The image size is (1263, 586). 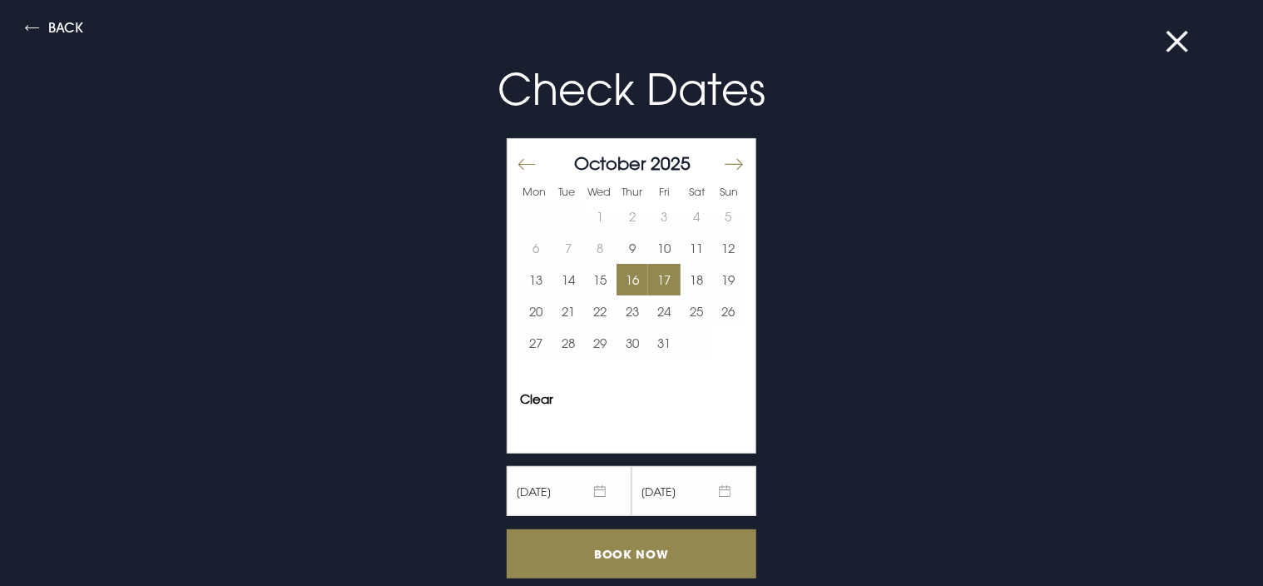 What do you see at coordinates (536, 280) in the screenshot?
I see `td: Choose Monday, October 13, 2025 as your end date.` at bounding box center [536, 280].